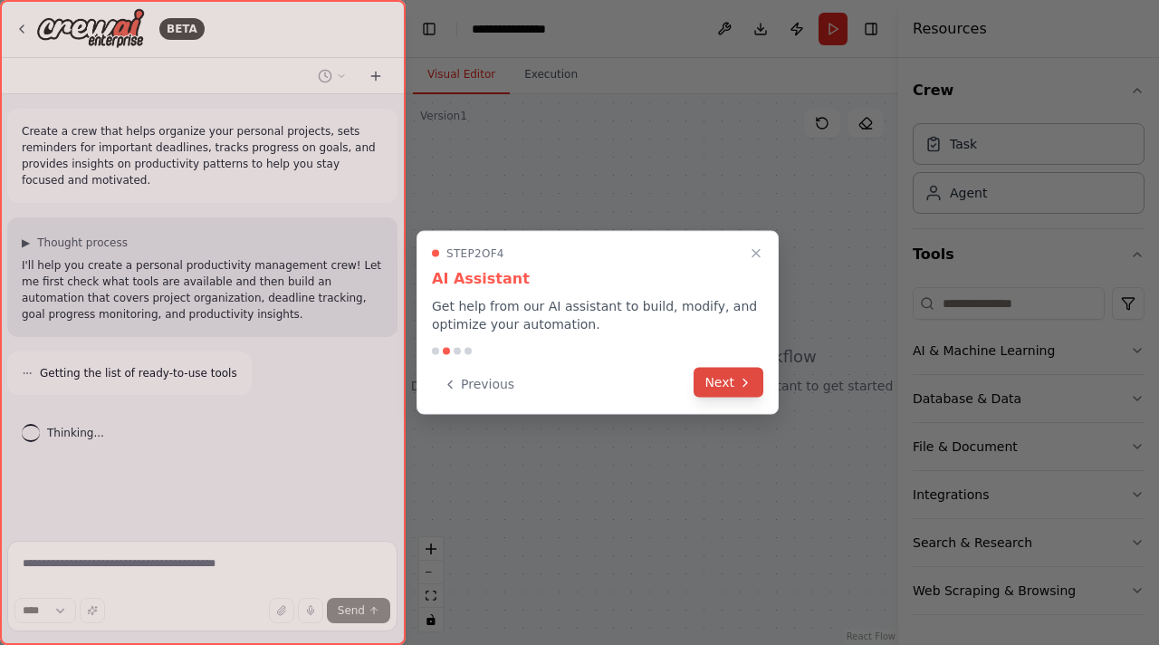 Image resolution: width=1159 pixels, height=645 pixels. I want to click on button: Next, so click(728, 382).